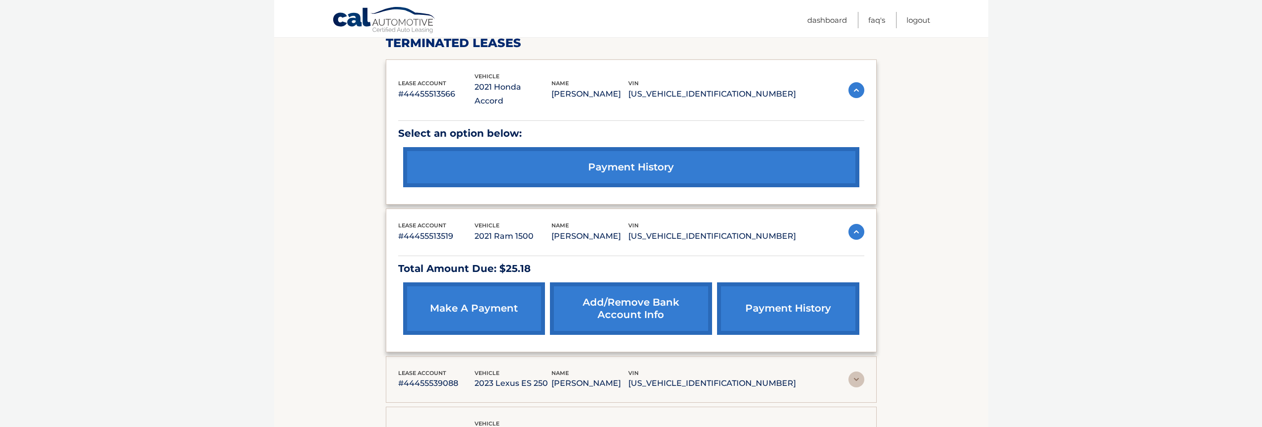  Describe the element at coordinates (436, 94) in the screenshot. I see `p: #44455513566` at that location.